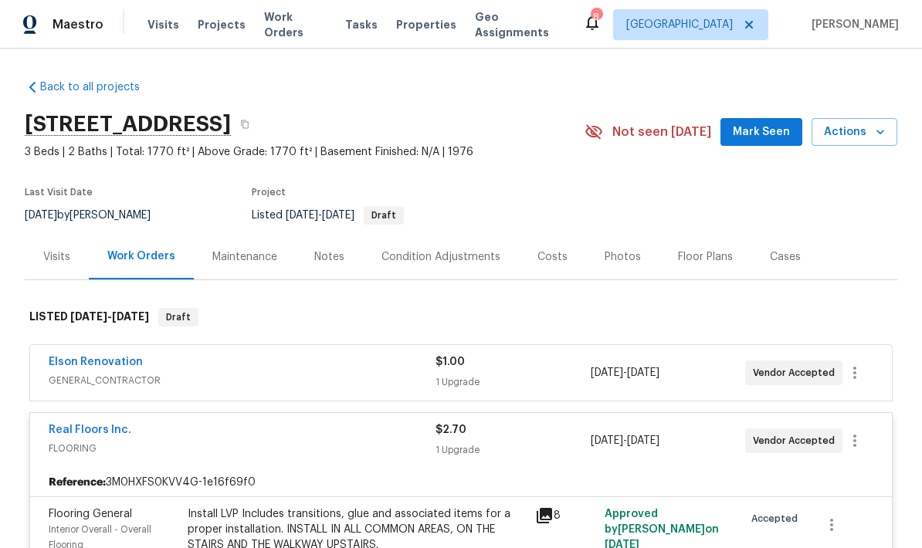 The width and height of the screenshot is (922, 548). I want to click on button: Copy Address, so click(245, 124).